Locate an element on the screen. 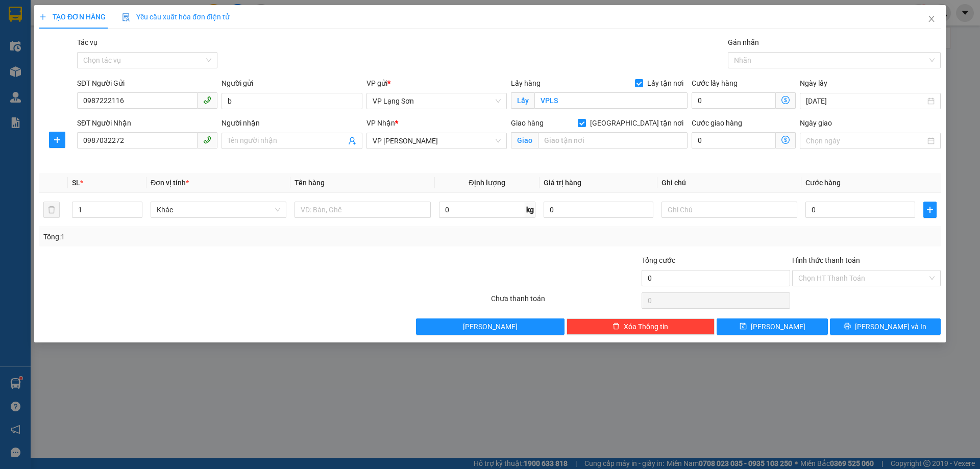  span: SL is located at coordinates (76, 183).